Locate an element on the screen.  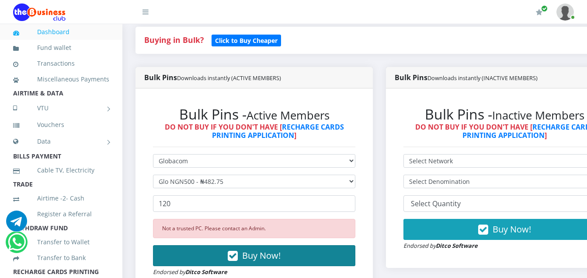
input: Enter Quantity is located at coordinates (254, 203).